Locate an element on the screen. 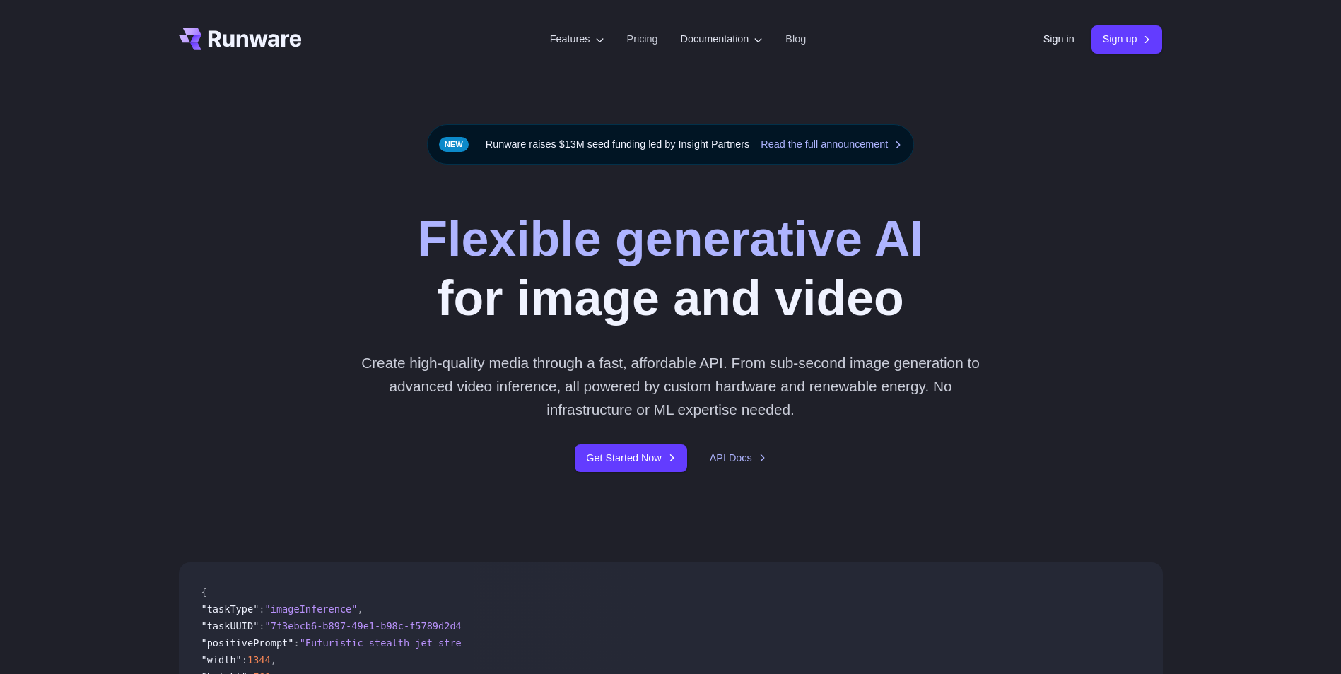  a: Blog is located at coordinates (795, 39).